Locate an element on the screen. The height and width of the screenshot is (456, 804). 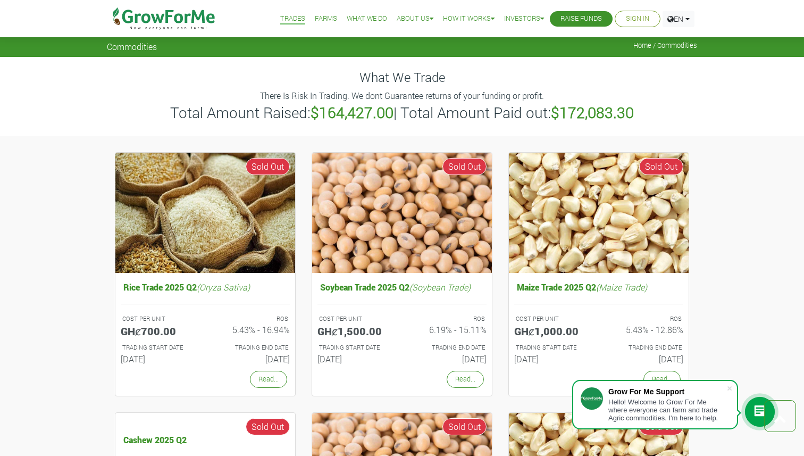
h5: Cashew 2025 Q2 is located at coordinates (205, 439).